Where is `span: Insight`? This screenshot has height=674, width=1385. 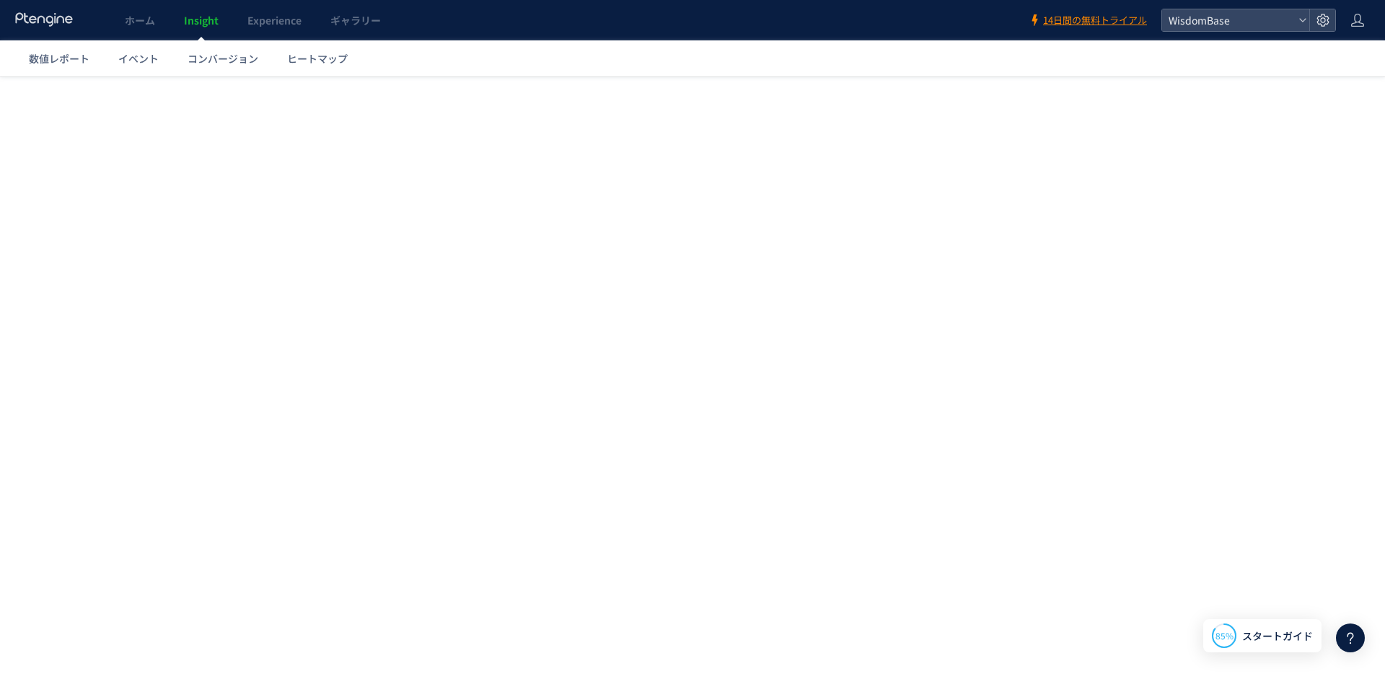 span: Insight is located at coordinates (201, 20).